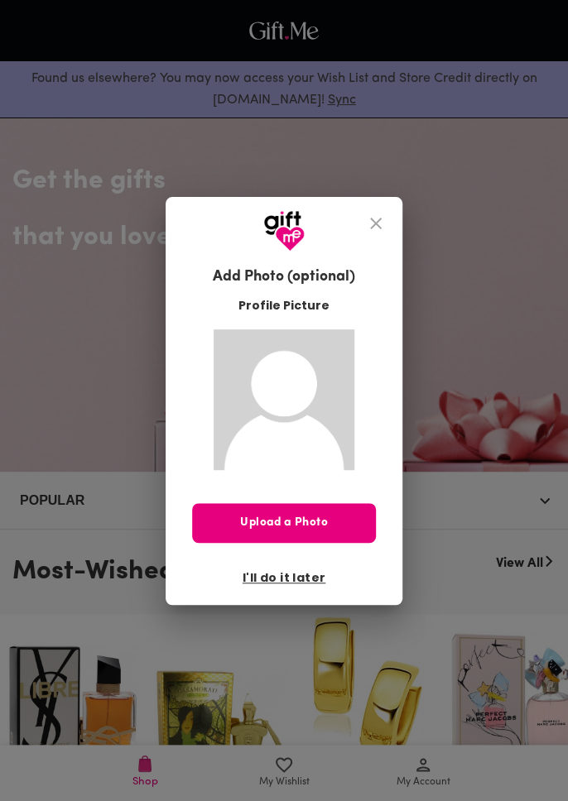  I want to click on span: Upload a Photo, so click(284, 523).